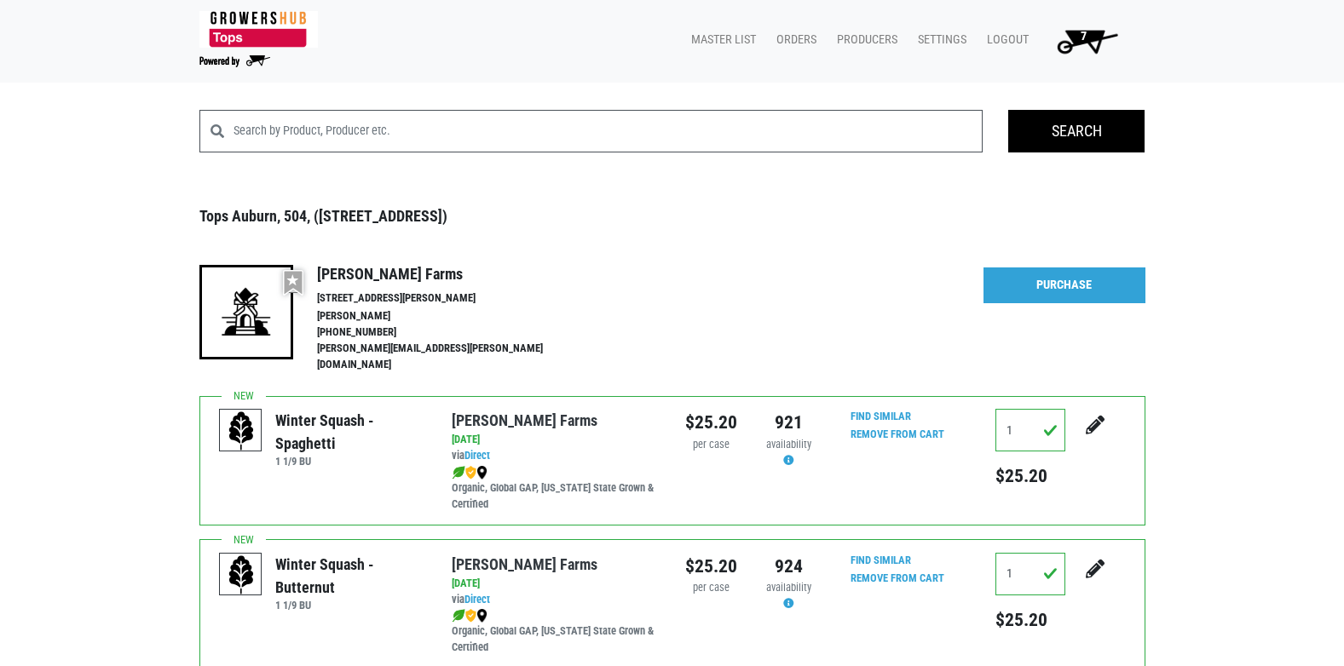 Image resolution: width=1344 pixels, height=666 pixels. What do you see at coordinates (1083, 41) in the screenshot?
I see `a: 7` at bounding box center [1083, 41].